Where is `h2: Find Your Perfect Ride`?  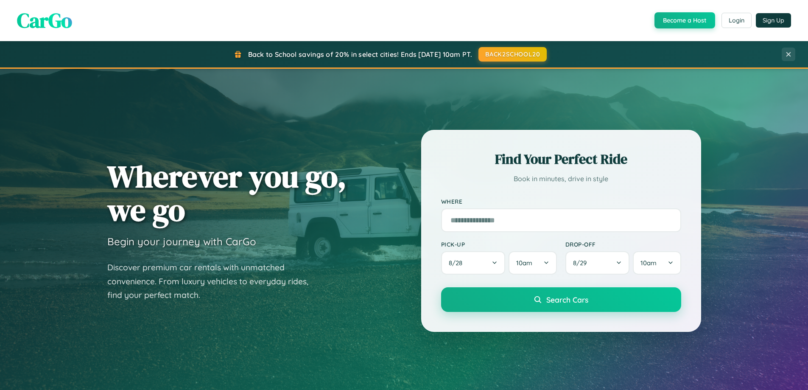
h2: Find Your Perfect Ride is located at coordinates (561, 159).